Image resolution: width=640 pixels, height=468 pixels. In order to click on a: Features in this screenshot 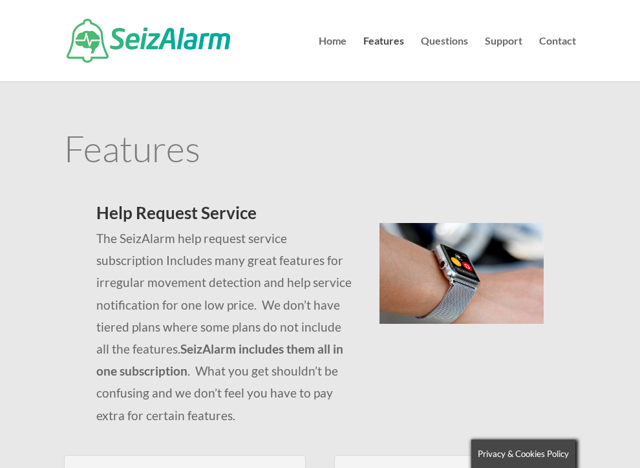, I will do `click(383, 59)`.